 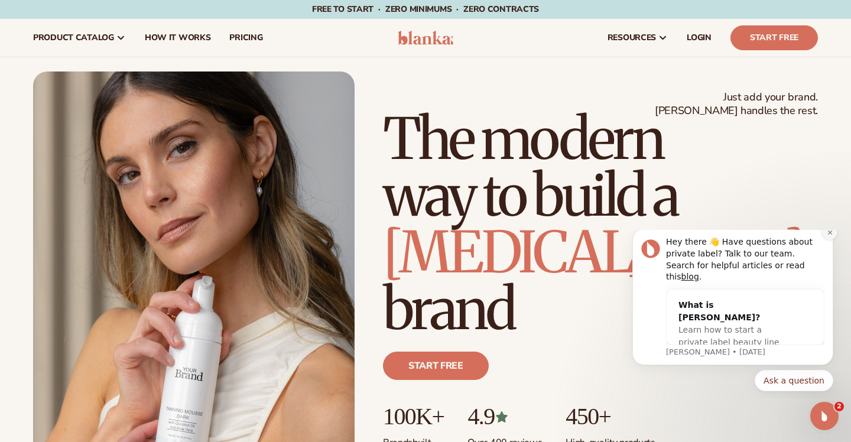 What do you see at coordinates (699, 38) in the screenshot?
I see `a: LOGIN` at bounding box center [699, 38].